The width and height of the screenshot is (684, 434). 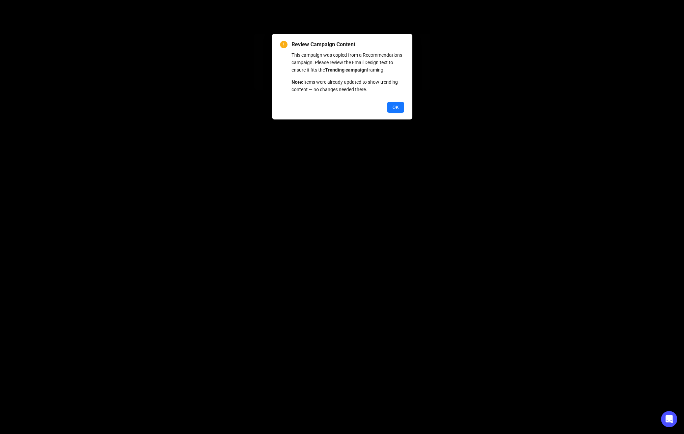 What do you see at coordinates (396, 107) in the screenshot?
I see `button: OK` at bounding box center [396, 107].